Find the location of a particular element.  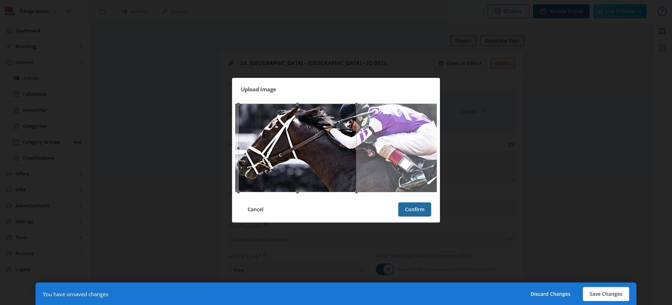

button: Cancel is located at coordinates (255, 209).